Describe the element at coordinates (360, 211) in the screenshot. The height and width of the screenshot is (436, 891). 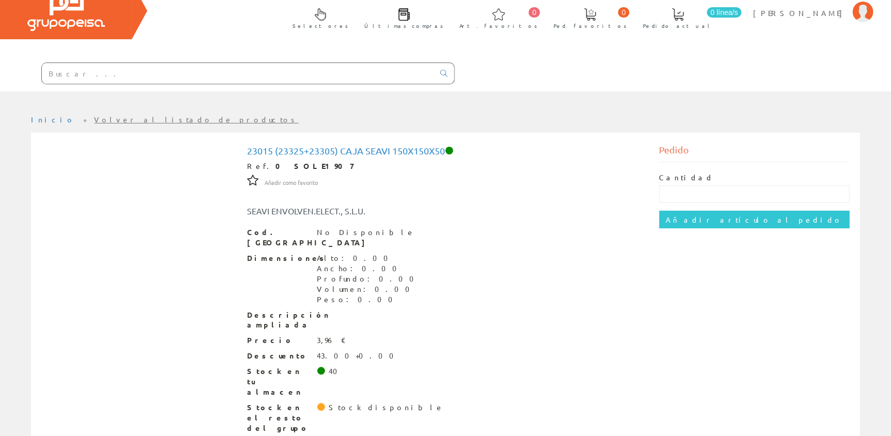
I see `div: SEAVI ENVOLVEN.ELECT., S.L.U.` at that location.